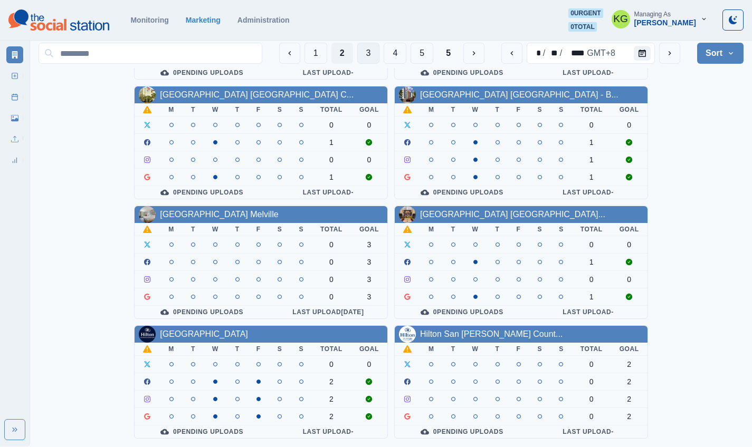  What do you see at coordinates (15, 118) in the screenshot?
I see `a: Media Library` at bounding box center [15, 118].